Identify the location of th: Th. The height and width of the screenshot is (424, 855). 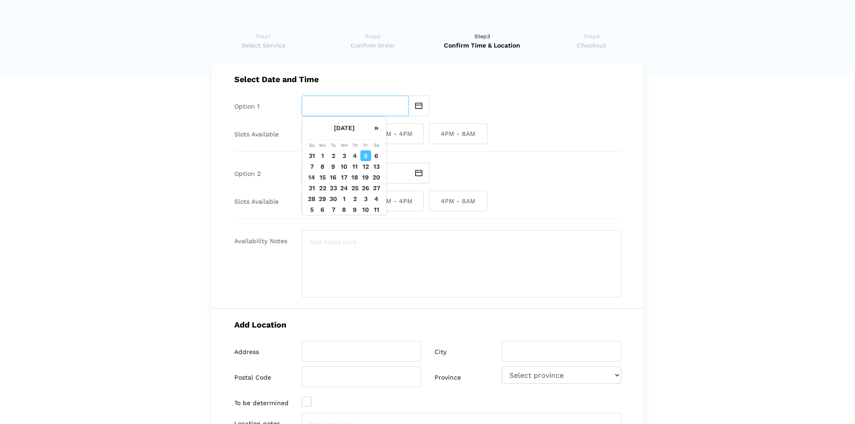
(355, 145).